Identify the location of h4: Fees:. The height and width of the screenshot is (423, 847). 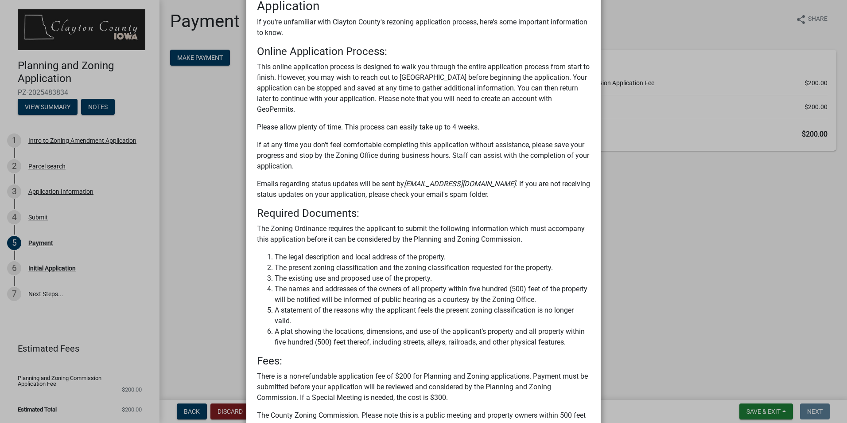
(423, 361).